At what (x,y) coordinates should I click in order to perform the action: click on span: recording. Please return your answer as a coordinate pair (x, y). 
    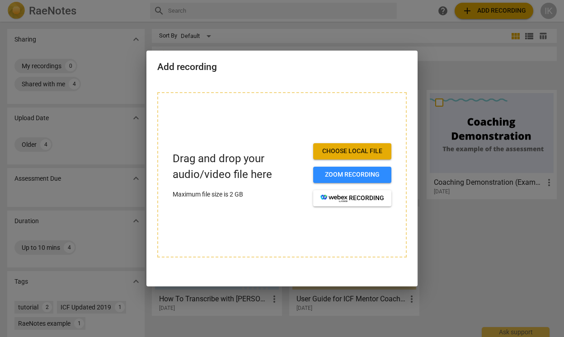
    Looking at the image, I should click on (352, 198).